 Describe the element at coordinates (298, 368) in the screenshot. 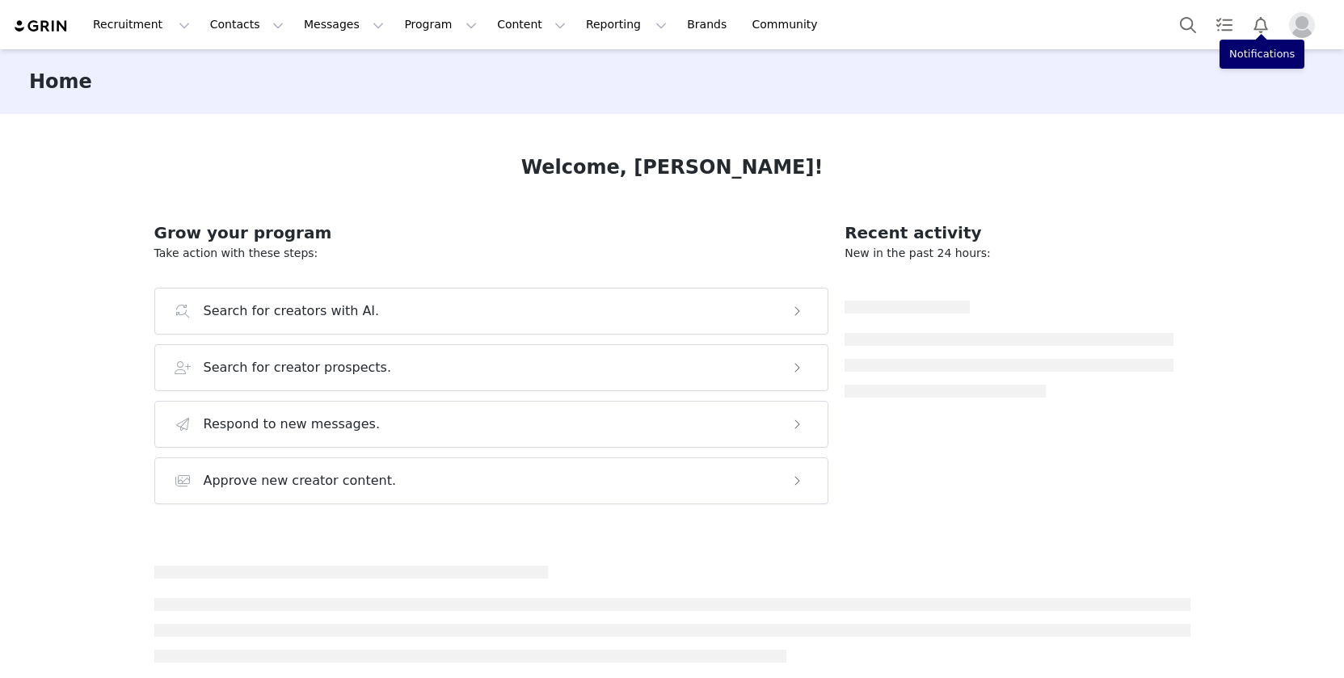

I see `h3: Search for creator prospects.` at that location.